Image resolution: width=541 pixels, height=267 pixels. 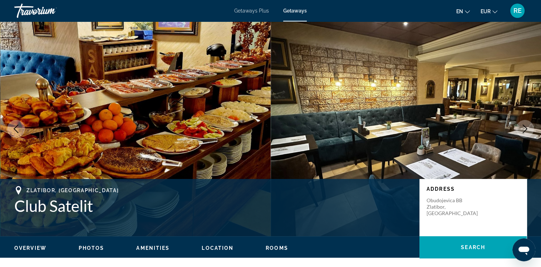 What do you see at coordinates (295, 11) in the screenshot?
I see `span: Getaways` at bounding box center [295, 11].